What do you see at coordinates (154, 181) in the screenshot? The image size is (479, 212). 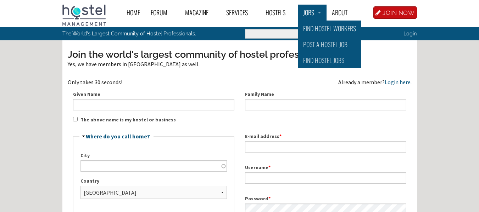 I see `label: Country` at bounding box center [154, 181].